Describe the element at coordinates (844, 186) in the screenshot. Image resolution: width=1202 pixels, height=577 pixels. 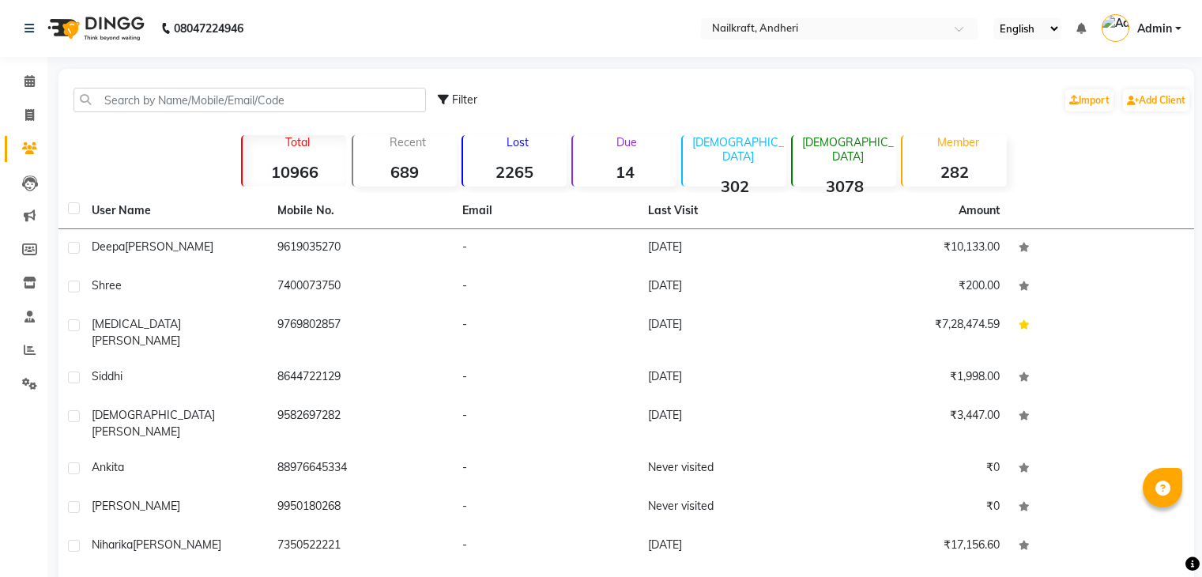
I see `strong: 3078` at that location.